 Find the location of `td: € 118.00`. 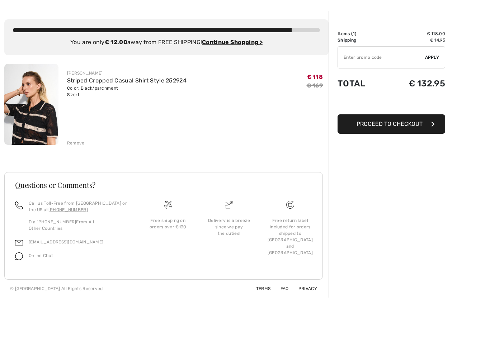

td: € 118.00 is located at coordinates (414, 34).